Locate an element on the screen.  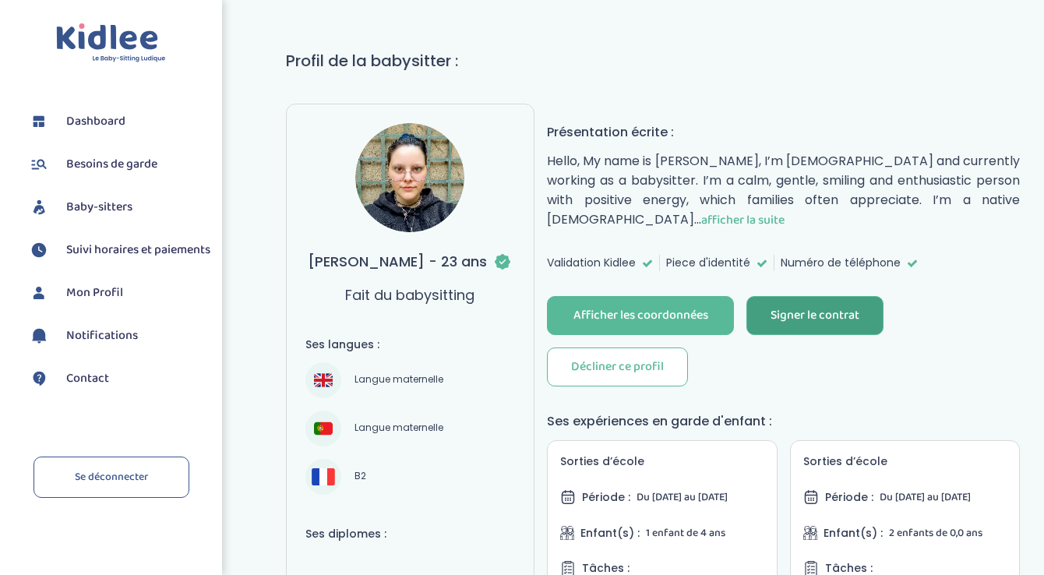
img: logo.svg is located at coordinates (111, 43).